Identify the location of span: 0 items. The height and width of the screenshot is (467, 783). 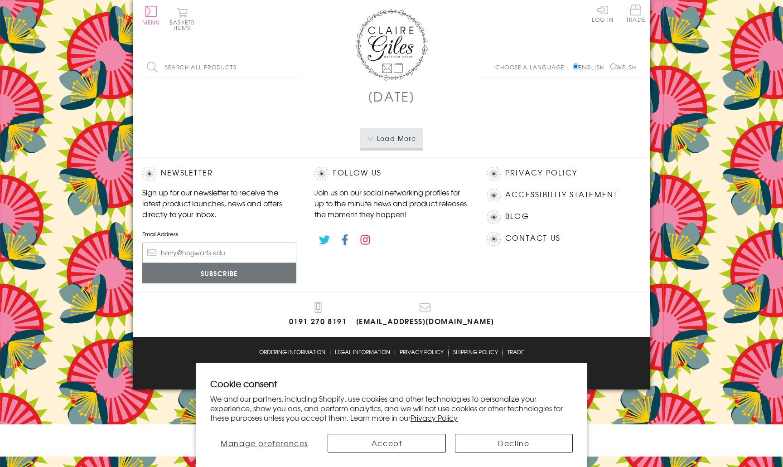
(184, 25).